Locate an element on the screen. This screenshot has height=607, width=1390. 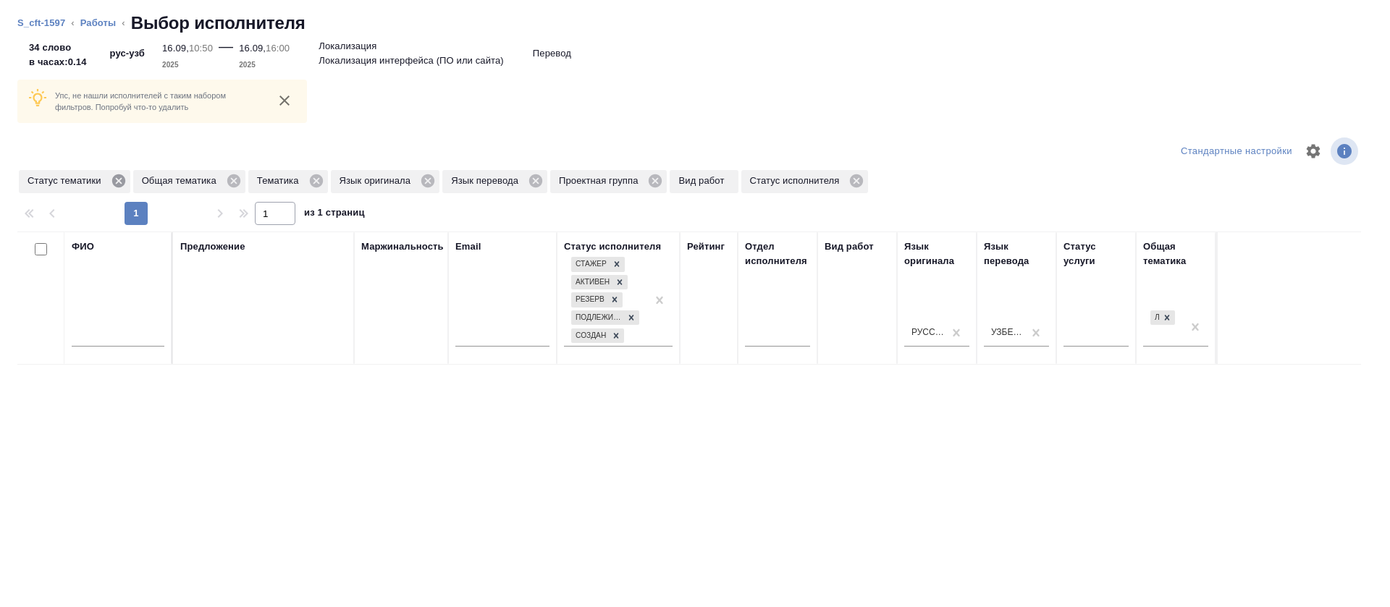
div: Стажер is located at coordinates (590, 264).